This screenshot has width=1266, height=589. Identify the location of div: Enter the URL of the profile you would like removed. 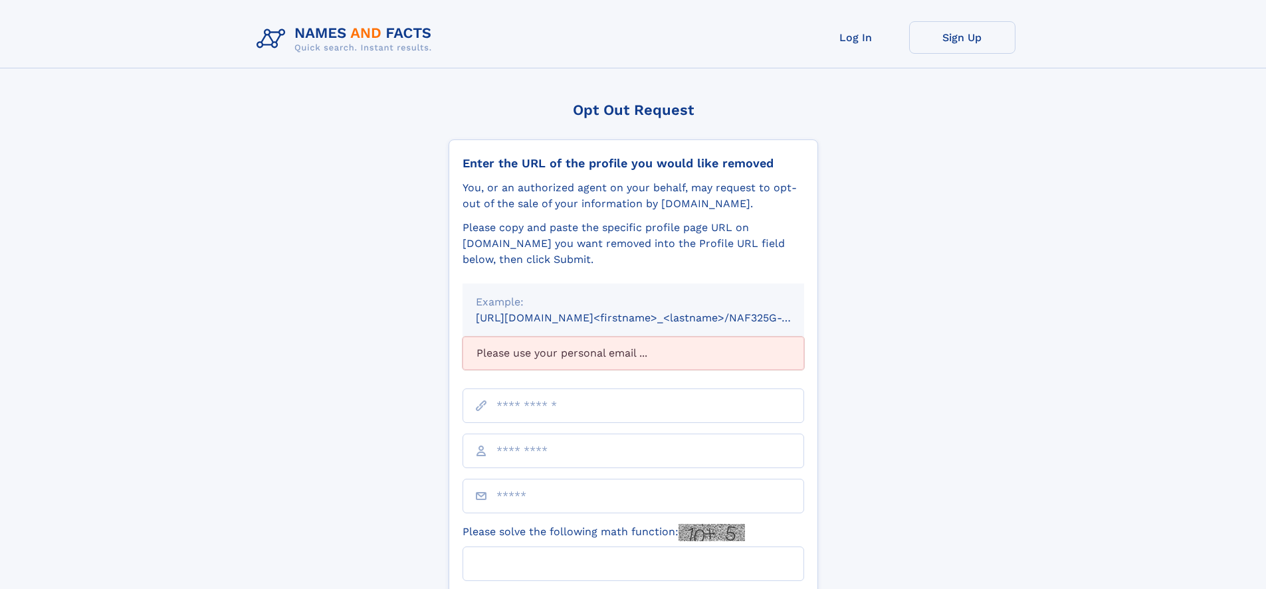
(633, 163).